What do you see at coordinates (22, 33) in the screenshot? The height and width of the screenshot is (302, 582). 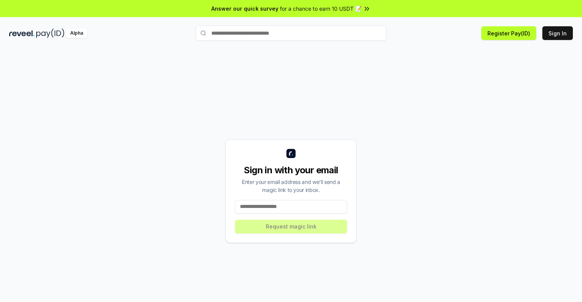 I see `img: reveel_dark` at bounding box center [22, 33].